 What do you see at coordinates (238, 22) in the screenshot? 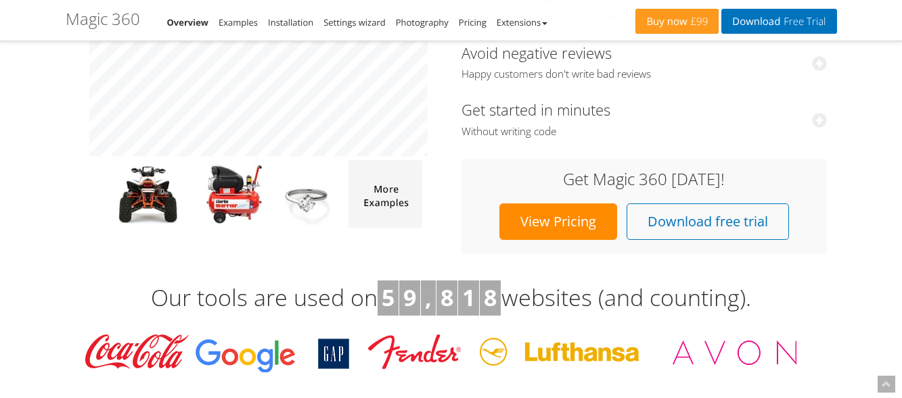
I see `a: Examples` at bounding box center [238, 22].